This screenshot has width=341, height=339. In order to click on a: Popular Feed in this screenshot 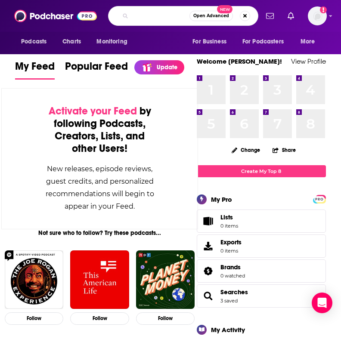, I will do `click(96, 70)`.